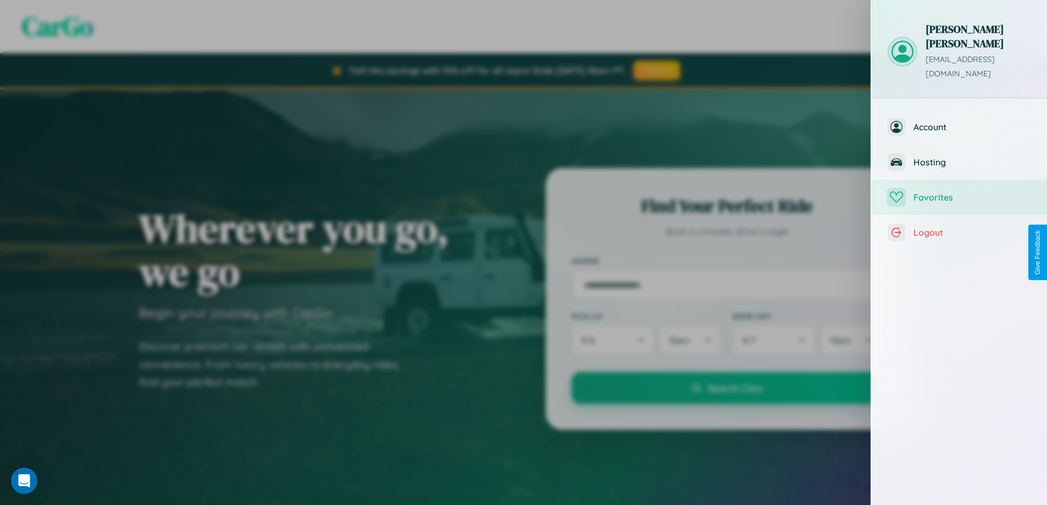 Image resolution: width=1047 pixels, height=505 pixels. What do you see at coordinates (959, 197) in the screenshot?
I see `button: Favorites` at bounding box center [959, 197].